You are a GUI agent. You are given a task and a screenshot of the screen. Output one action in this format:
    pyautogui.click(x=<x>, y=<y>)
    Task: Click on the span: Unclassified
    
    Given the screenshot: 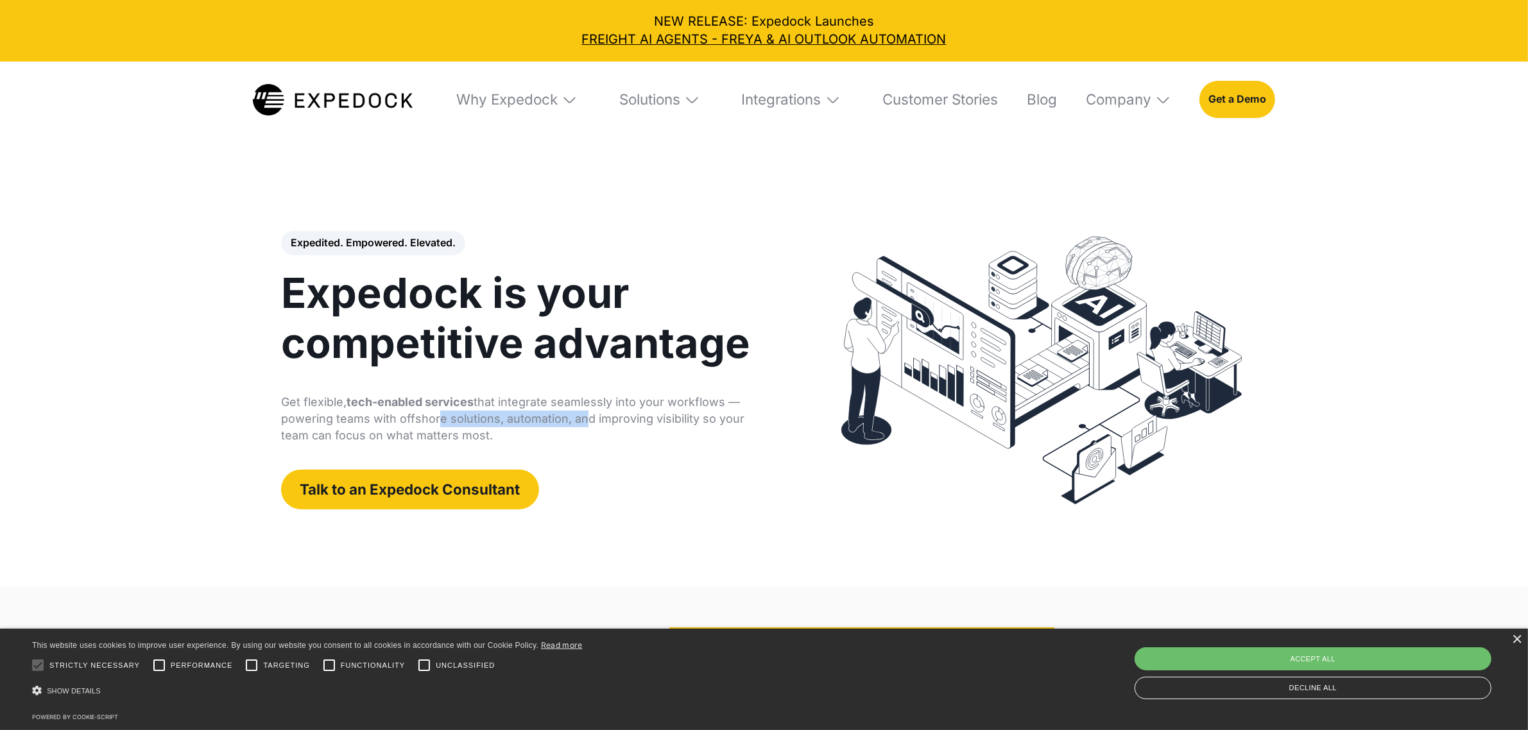 What is the action you would take?
    pyautogui.click(x=465, y=666)
    